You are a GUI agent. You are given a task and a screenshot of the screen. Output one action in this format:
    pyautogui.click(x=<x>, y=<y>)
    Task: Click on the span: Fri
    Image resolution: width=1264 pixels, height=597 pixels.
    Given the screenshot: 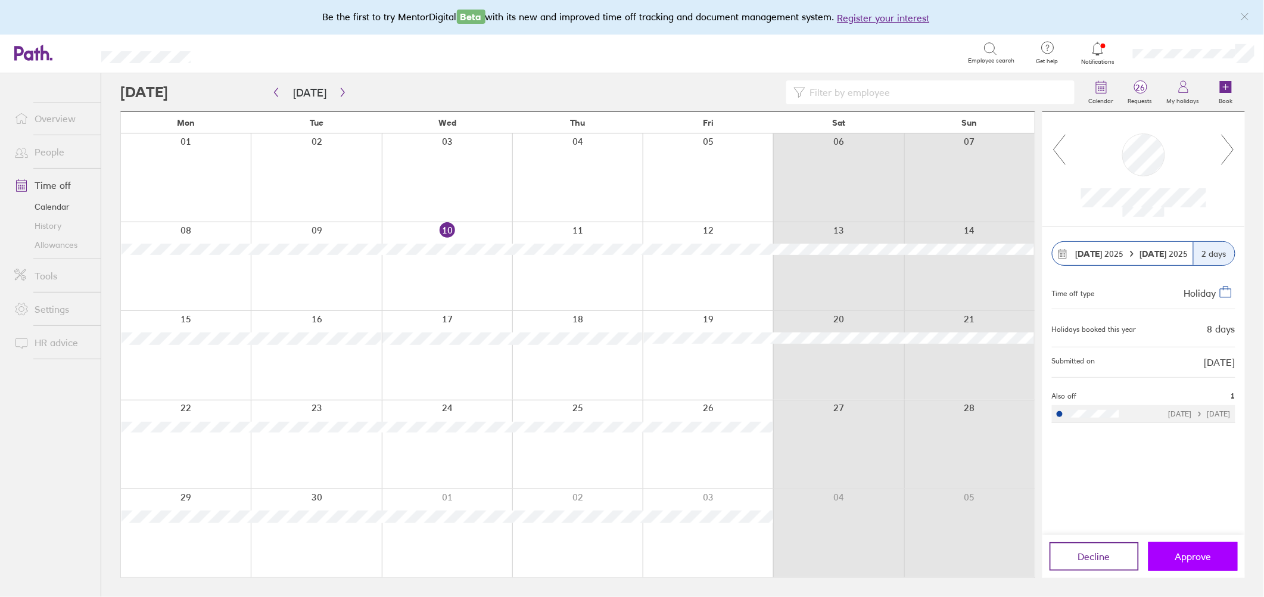 What is the action you would take?
    pyautogui.click(x=708, y=123)
    